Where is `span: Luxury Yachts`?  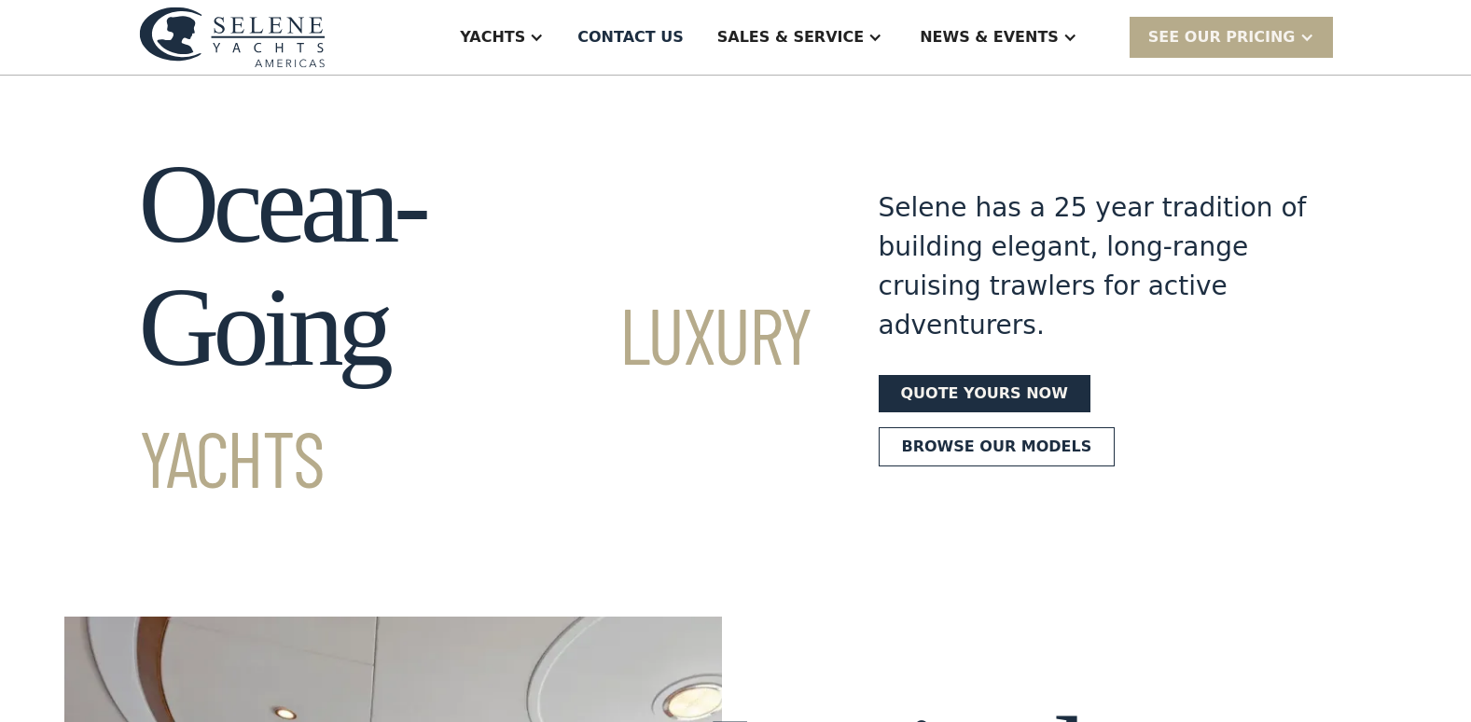
span: Luxury Yachts is located at coordinates (475, 395).